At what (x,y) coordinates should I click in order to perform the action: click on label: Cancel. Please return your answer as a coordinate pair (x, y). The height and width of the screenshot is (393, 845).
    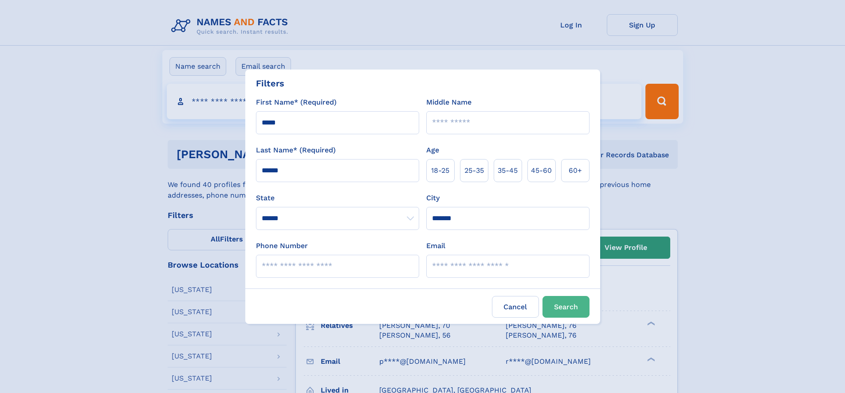
    Looking at the image, I should click on (515, 307).